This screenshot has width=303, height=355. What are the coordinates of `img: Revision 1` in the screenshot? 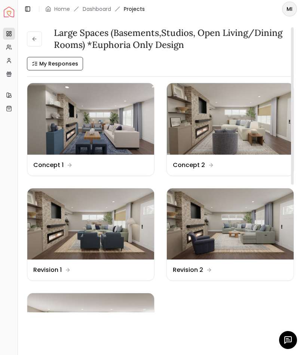 It's located at (91, 224).